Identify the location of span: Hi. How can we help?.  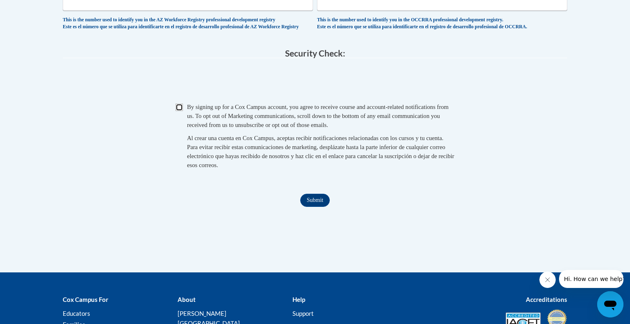
(36, 9).